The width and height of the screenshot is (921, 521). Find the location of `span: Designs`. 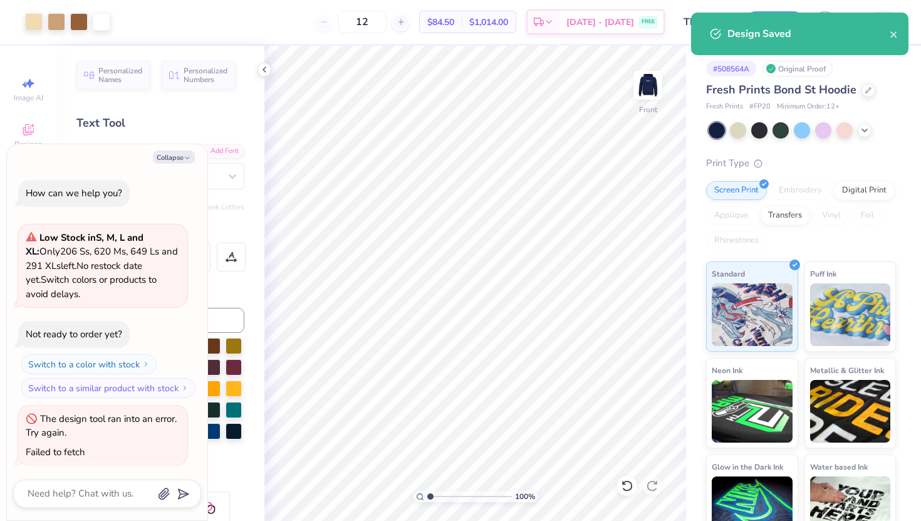

span: Designs is located at coordinates (28, 144).